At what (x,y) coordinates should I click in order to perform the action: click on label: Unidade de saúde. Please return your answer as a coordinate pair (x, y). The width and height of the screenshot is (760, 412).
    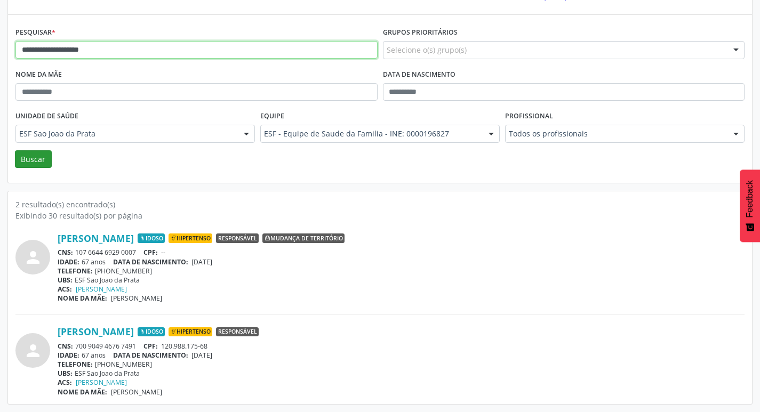
    Looking at the image, I should click on (47, 116).